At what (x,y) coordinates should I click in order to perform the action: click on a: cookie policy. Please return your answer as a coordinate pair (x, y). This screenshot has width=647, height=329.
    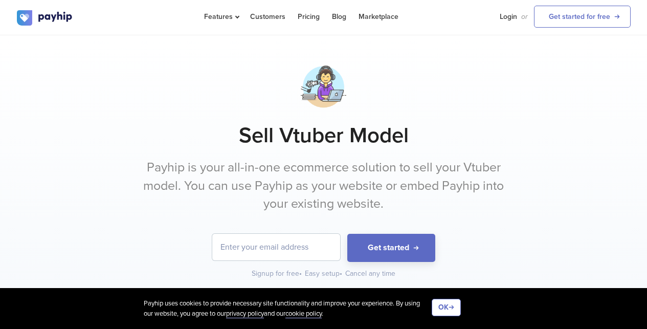
    Looking at the image, I should click on (303, 313).